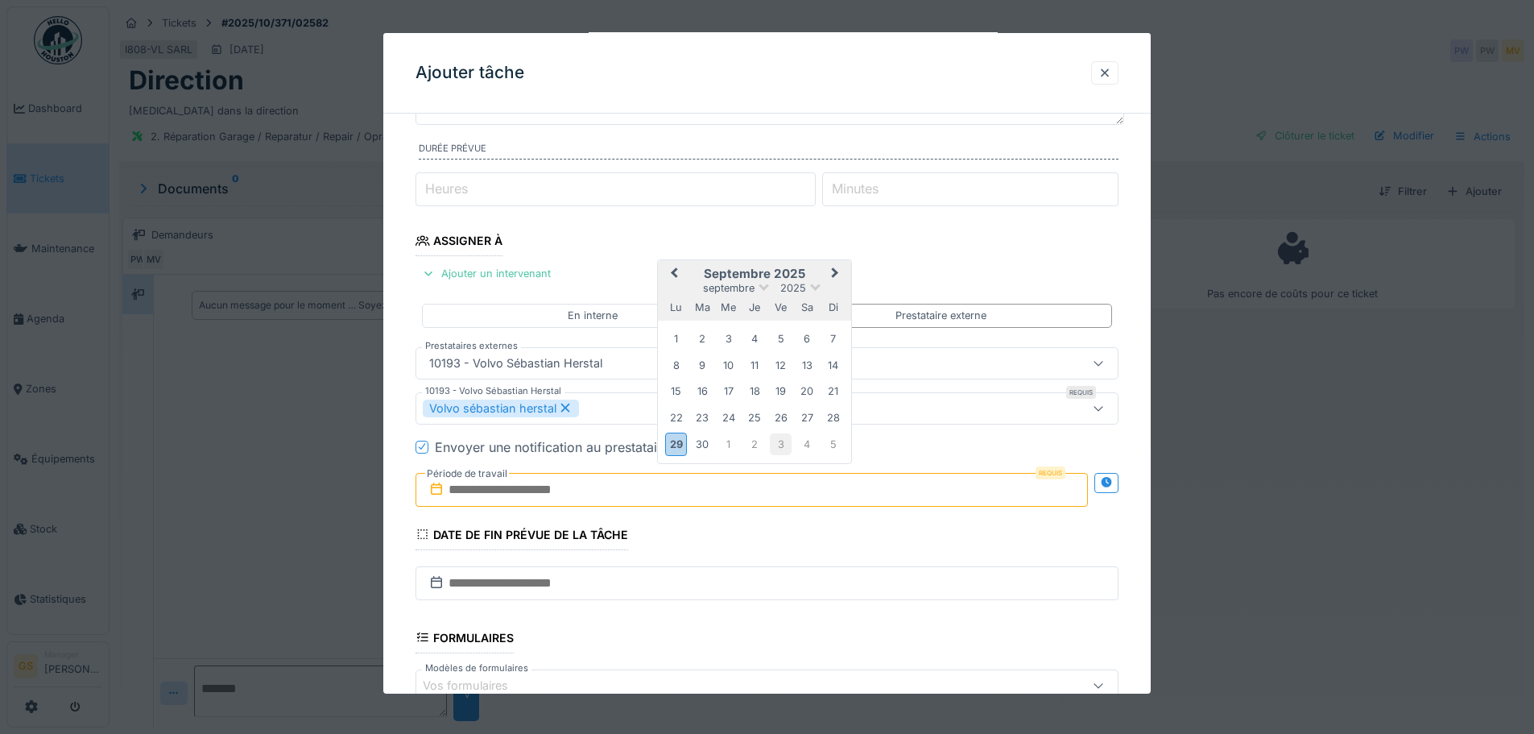 The height and width of the screenshot is (734, 1534). I want to click on div: Choose jeudi 25 septembre 2025, so click(755, 417).